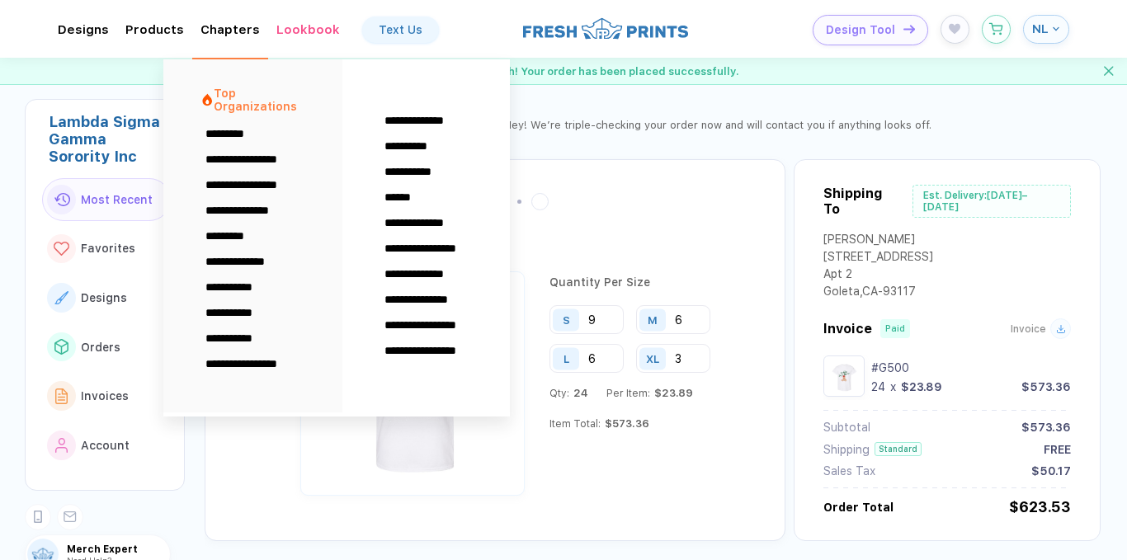 The height and width of the screenshot is (560, 1127). I want to click on span: Account, so click(105, 445).